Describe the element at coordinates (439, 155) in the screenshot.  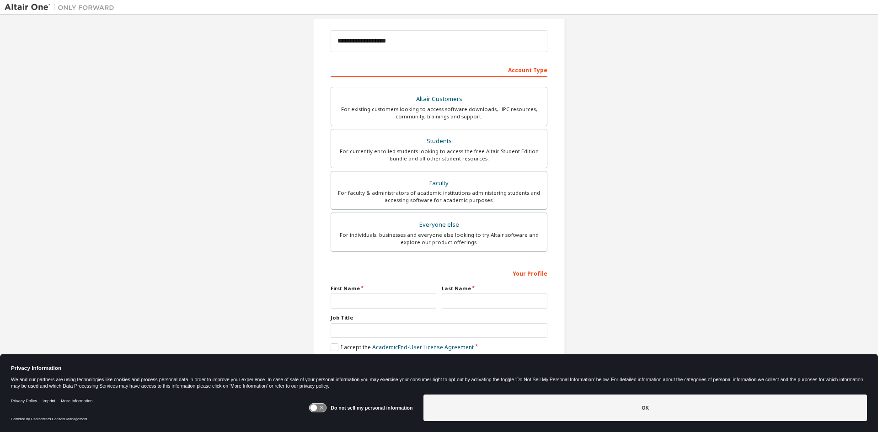
I see `div: For currently enrolled students looking to access the free Altair Student Edition bundle and all ...` at that location.